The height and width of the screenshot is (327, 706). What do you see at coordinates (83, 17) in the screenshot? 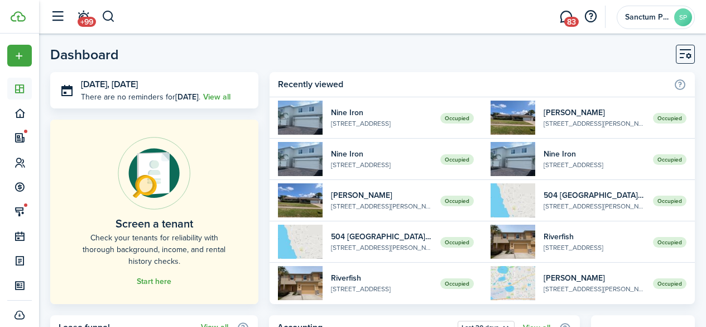
I see `a: Notifications` at bounding box center [83, 17].